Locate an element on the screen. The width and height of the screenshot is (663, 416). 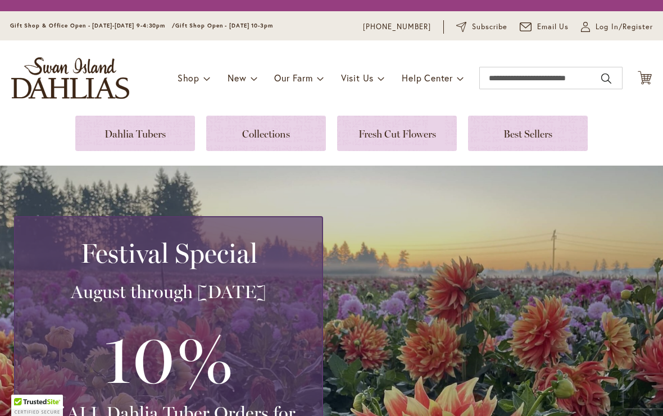
span: Subscribe is located at coordinates (489, 27).